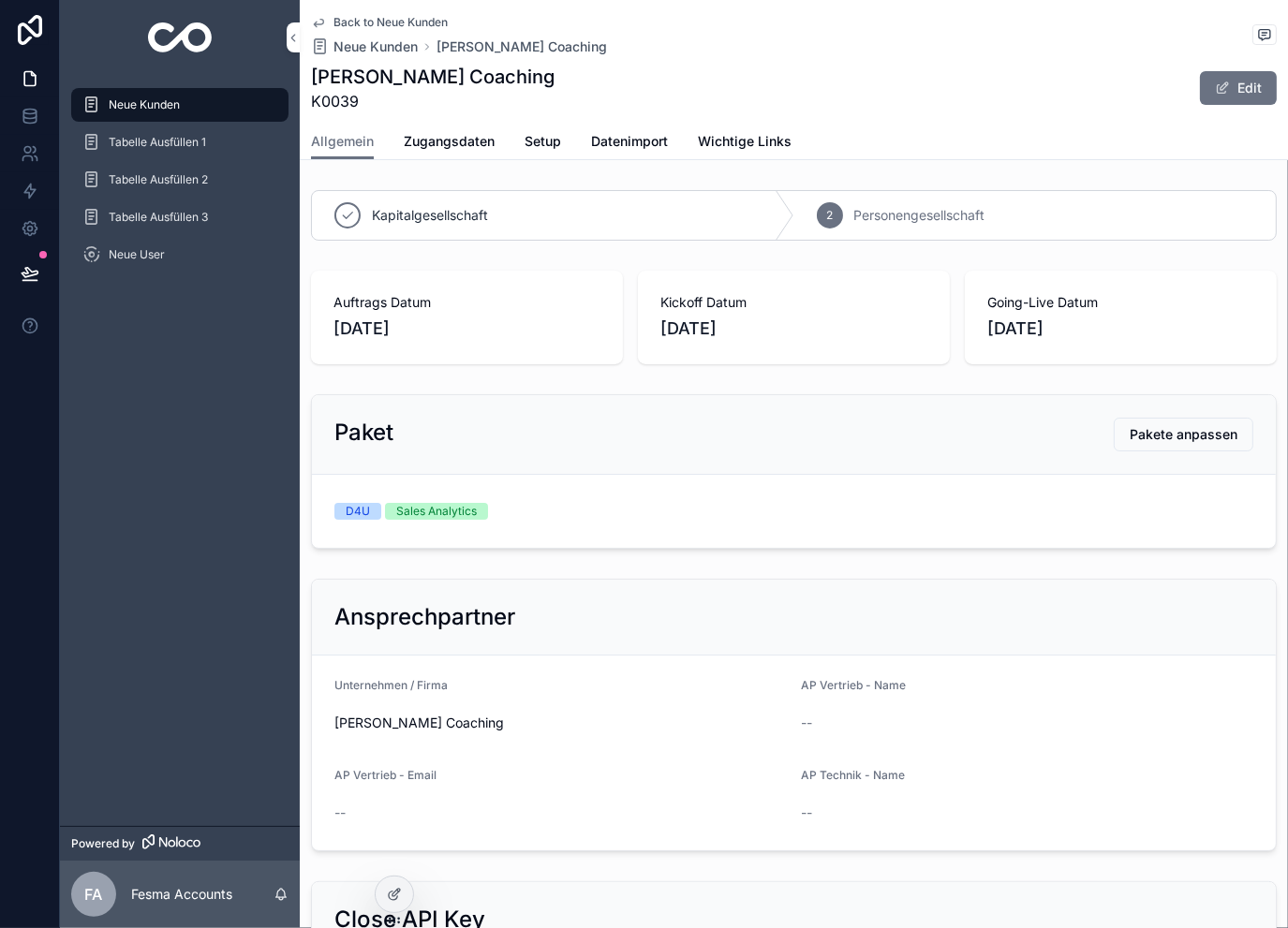 The height and width of the screenshot is (928, 1288). What do you see at coordinates (379, 23) in the screenshot?
I see `a: Back to Neue Kunden` at bounding box center [379, 23].